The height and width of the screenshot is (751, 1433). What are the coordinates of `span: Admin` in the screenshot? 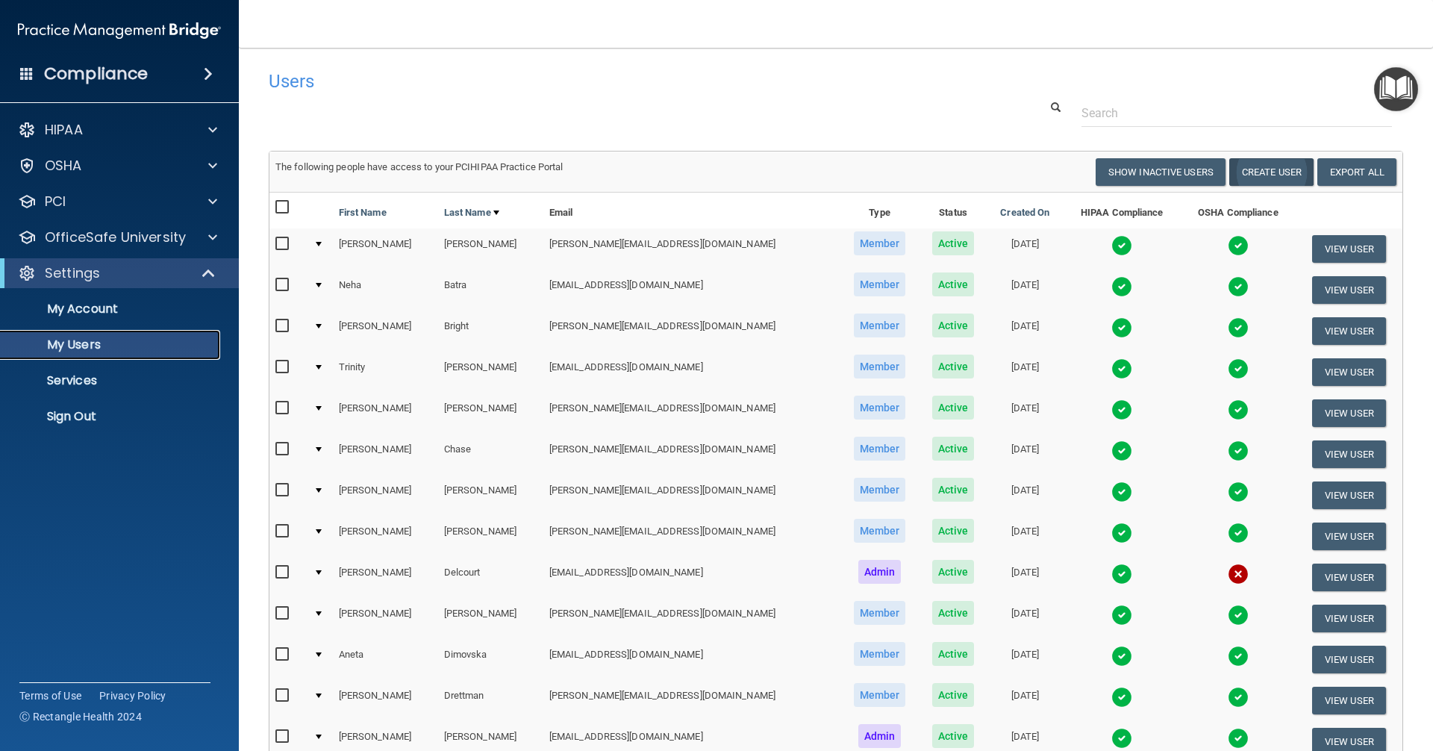 It's located at (880, 572).